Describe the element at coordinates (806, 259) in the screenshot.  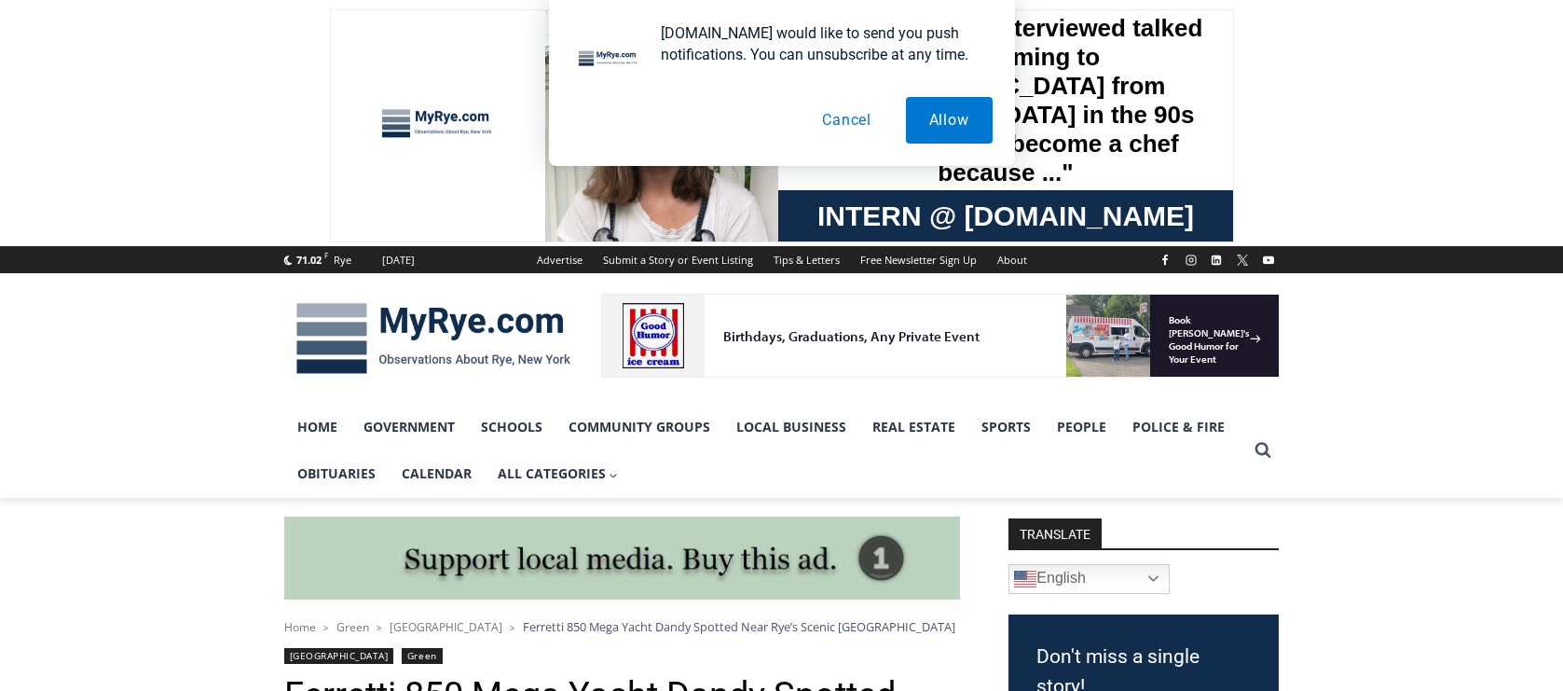
I see `a: Tips & Letters` at that location.